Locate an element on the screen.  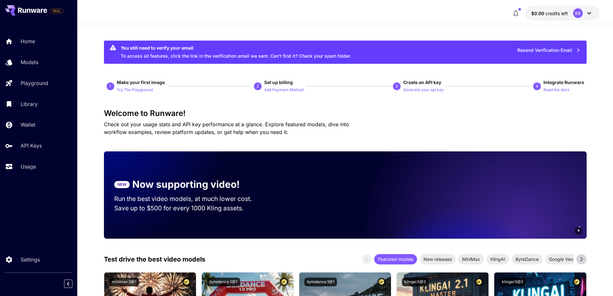
div: KlingAI is located at coordinates (497, 259).